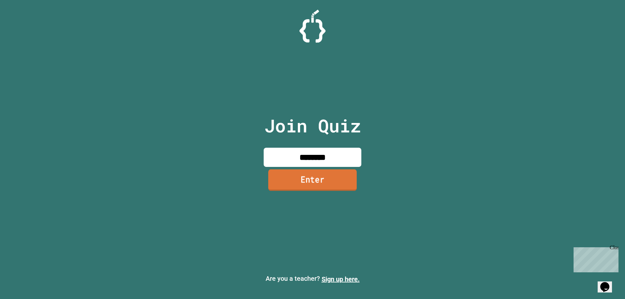 This screenshot has height=299, width=625. I want to click on div: Chat with us now!Close, so click(24, 22).